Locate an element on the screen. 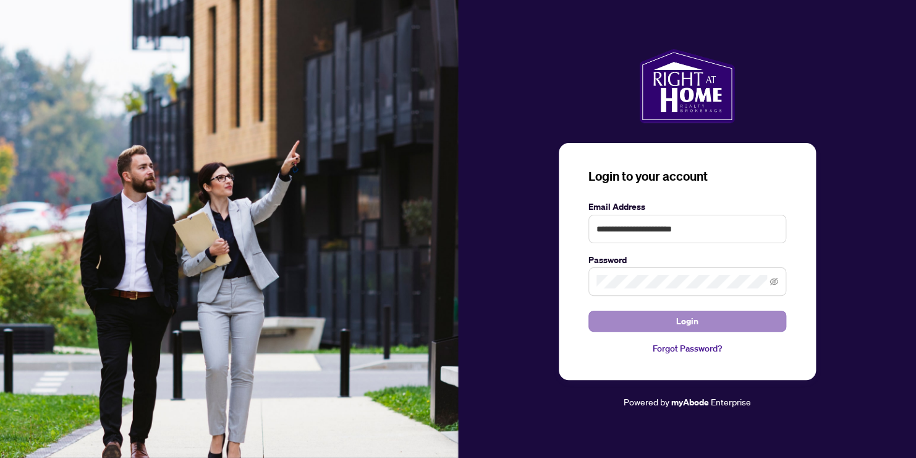 The height and width of the screenshot is (458, 916). span: Powered by is located at coordinates (647, 401).